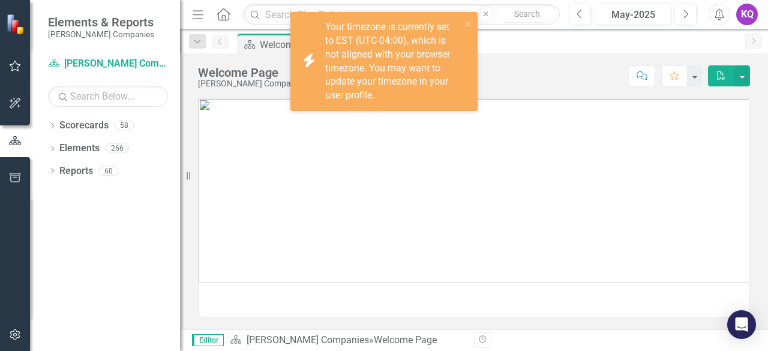 The image size is (768, 351). Describe the element at coordinates (527, 14) in the screenshot. I see `button: Search` at that location.